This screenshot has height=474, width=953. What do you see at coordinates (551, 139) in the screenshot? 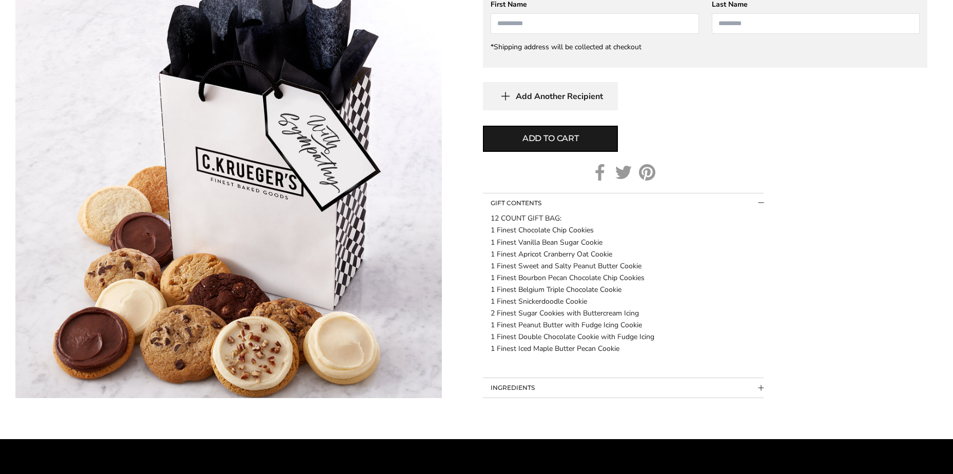
I see `span: Add to cart` at bounding box center [551, 139].